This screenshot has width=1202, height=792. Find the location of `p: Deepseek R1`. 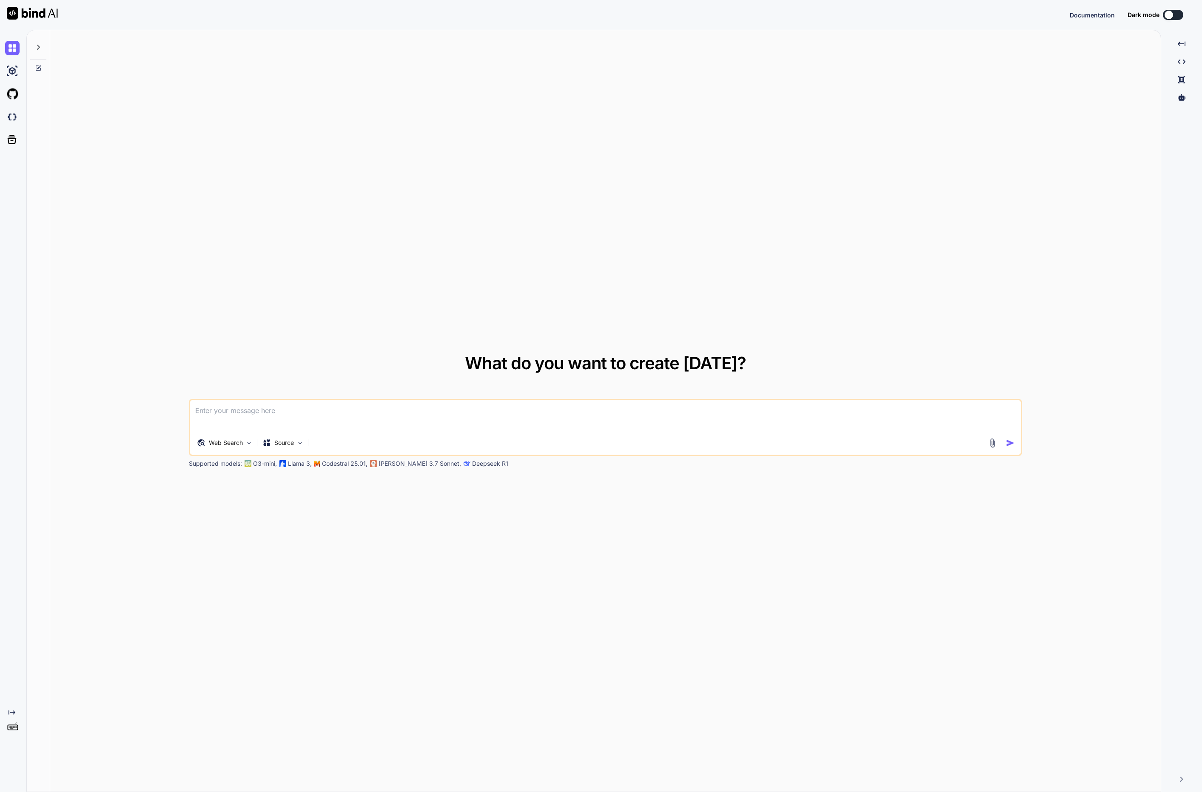

p: Deepseek R1 is located at coordinates (490, 463).